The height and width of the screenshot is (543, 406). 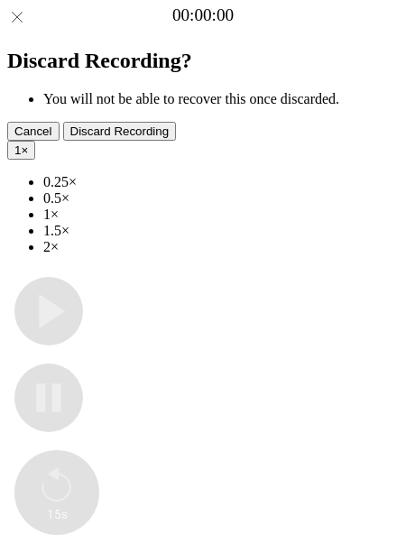 What do you see at coordinates (221, 215) in the screenshot?
I see `li: 1×` at bounding box center [221, 215].